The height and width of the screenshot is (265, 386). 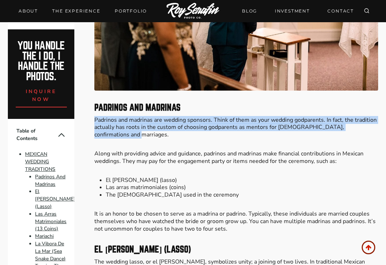 I want to click on span: inquire now, so click(x=41, y=95).